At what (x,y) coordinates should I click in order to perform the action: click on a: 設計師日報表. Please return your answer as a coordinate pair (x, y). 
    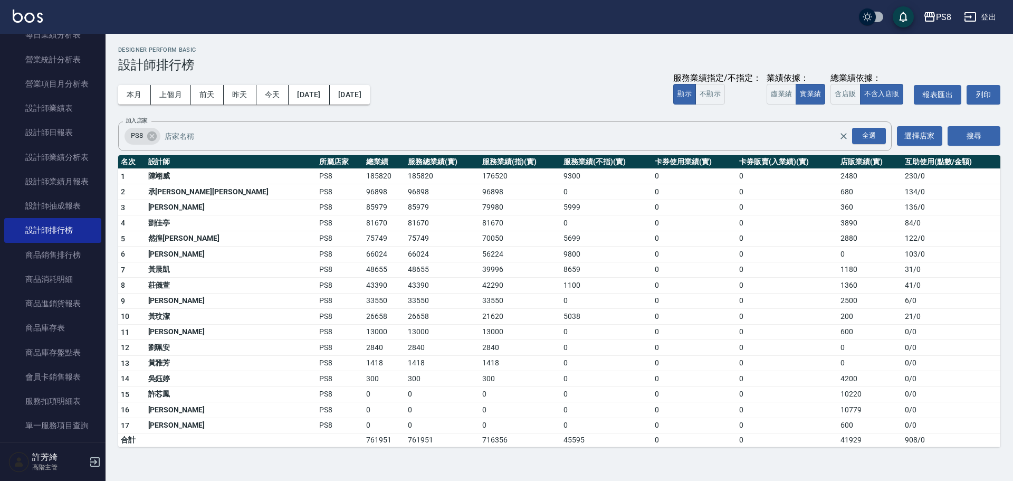
    Looking at the image, I should click on (53, 132).